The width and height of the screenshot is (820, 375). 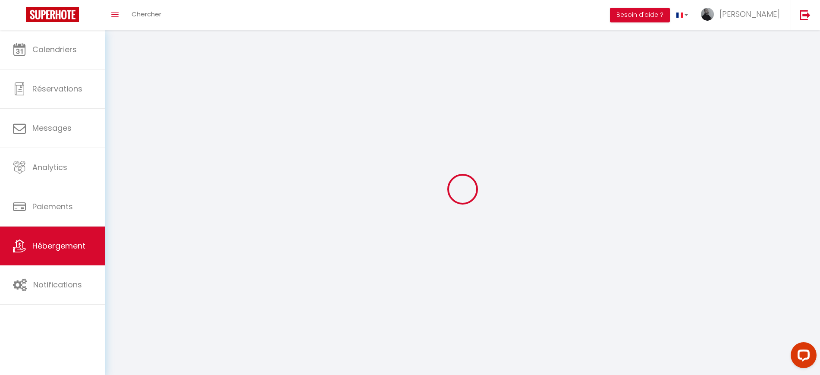 What do you see at coordinates (57, 284) in the screenshot?
I see `span: Notifications` at bounding box center [57, 284].